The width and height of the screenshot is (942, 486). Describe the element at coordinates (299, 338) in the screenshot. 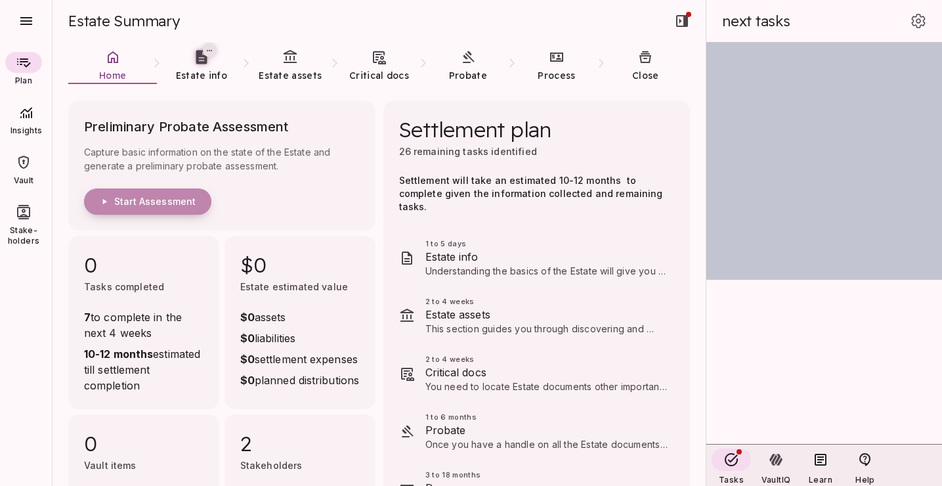

I see `span: liabilities` at that location.